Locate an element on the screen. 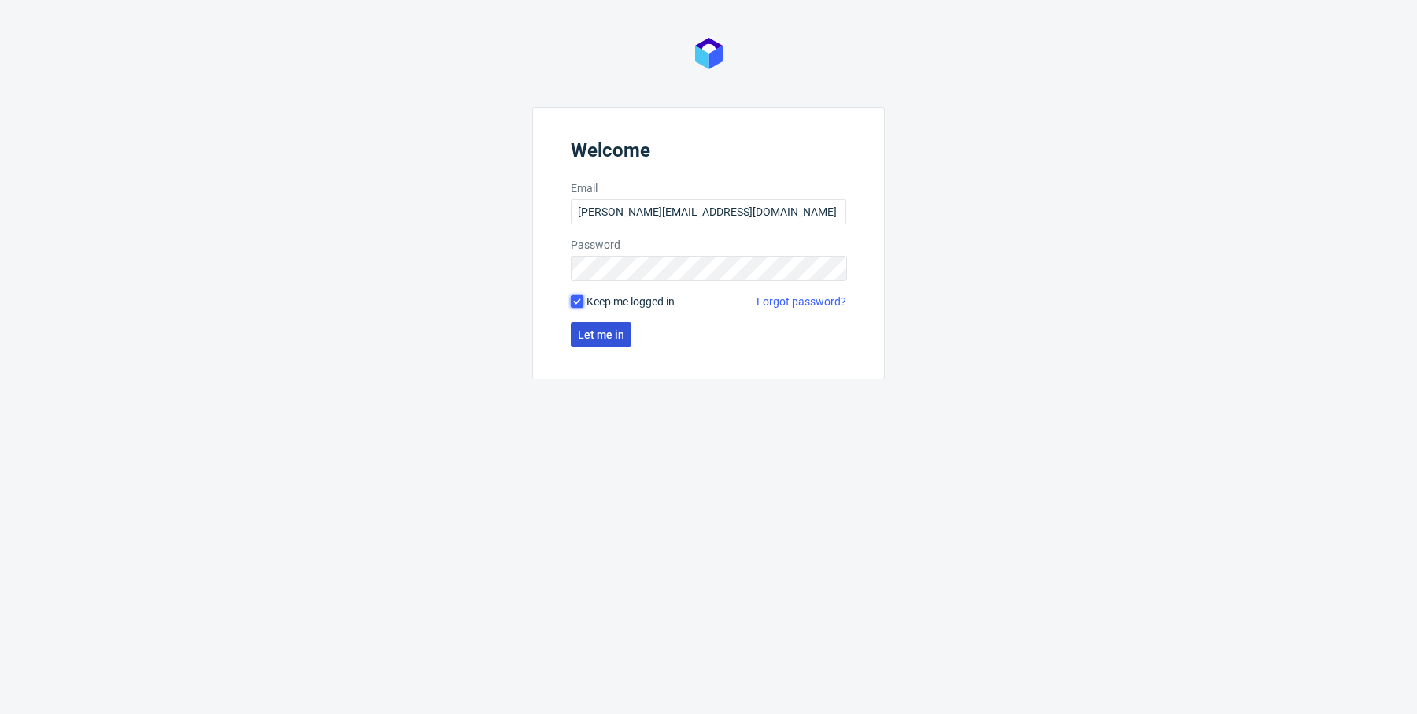  label: Email is located at coordinates (709, 188).